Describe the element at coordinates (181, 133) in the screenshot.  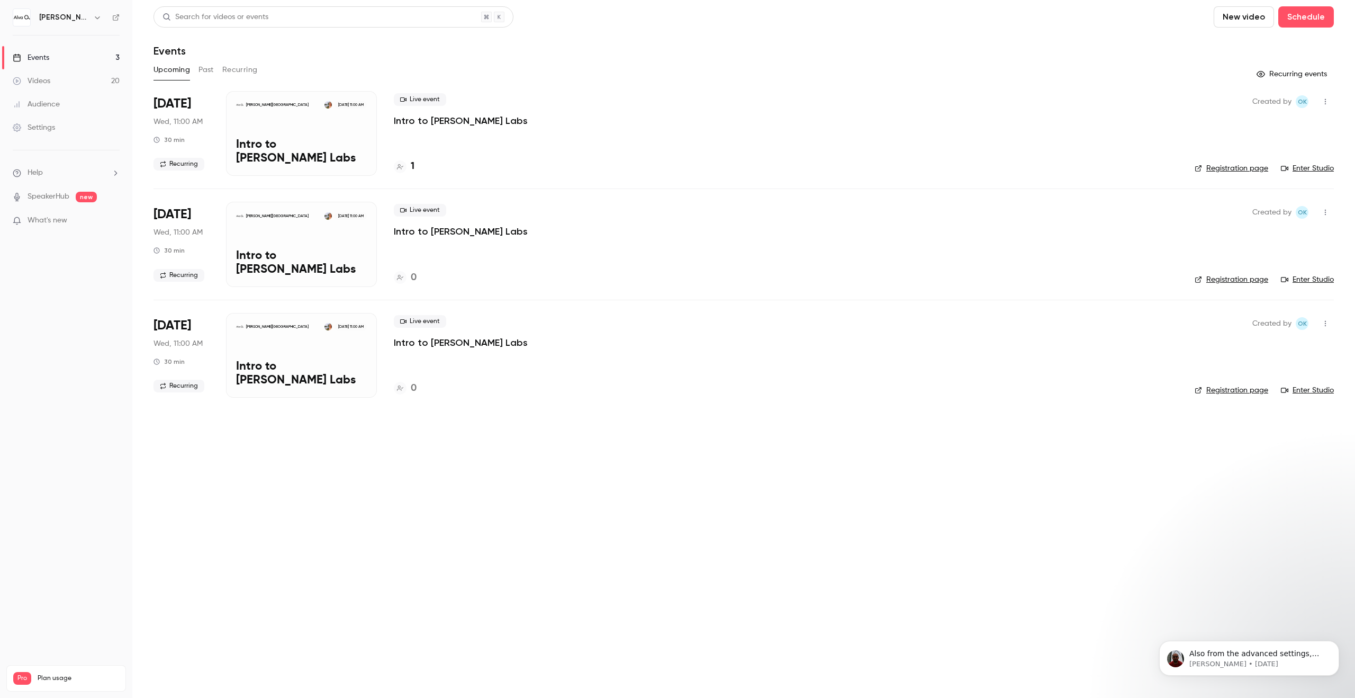
I see `div: Oct 22 Wed, 11:00 AM (Europe/Stockholm)` at that location.